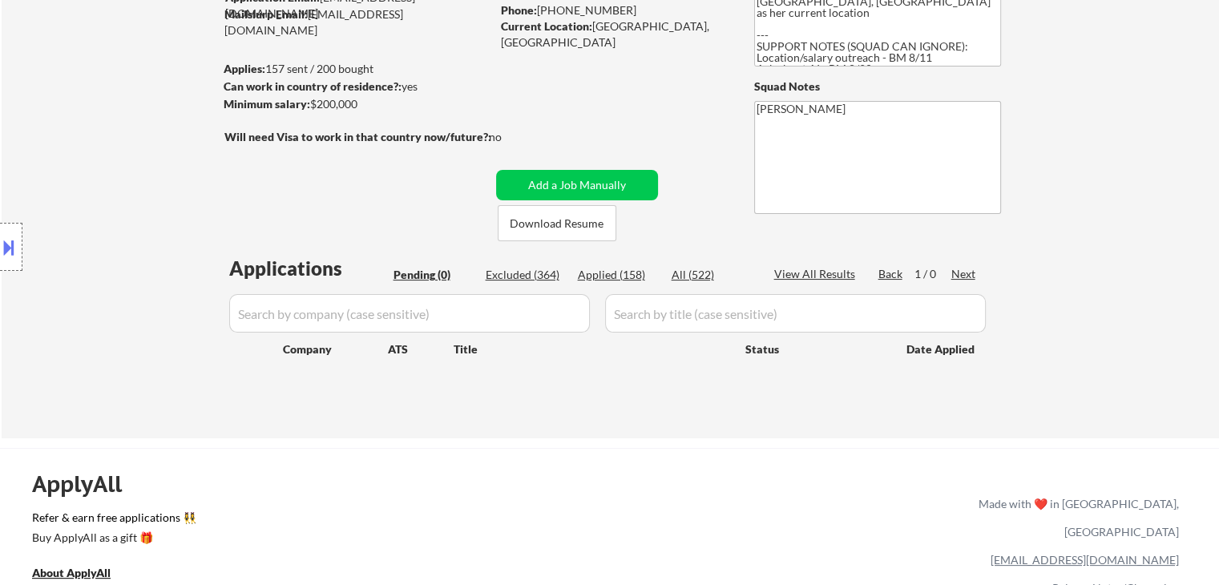 The width and height of the screenshot is (1219, 585). Describe the element at coordinates (814, 349) in the screenshot. I see `div: Status` at that location.